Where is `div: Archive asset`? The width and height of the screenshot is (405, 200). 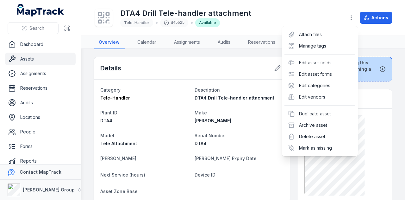 div: Archive asset is located at coordinates (320, 125).